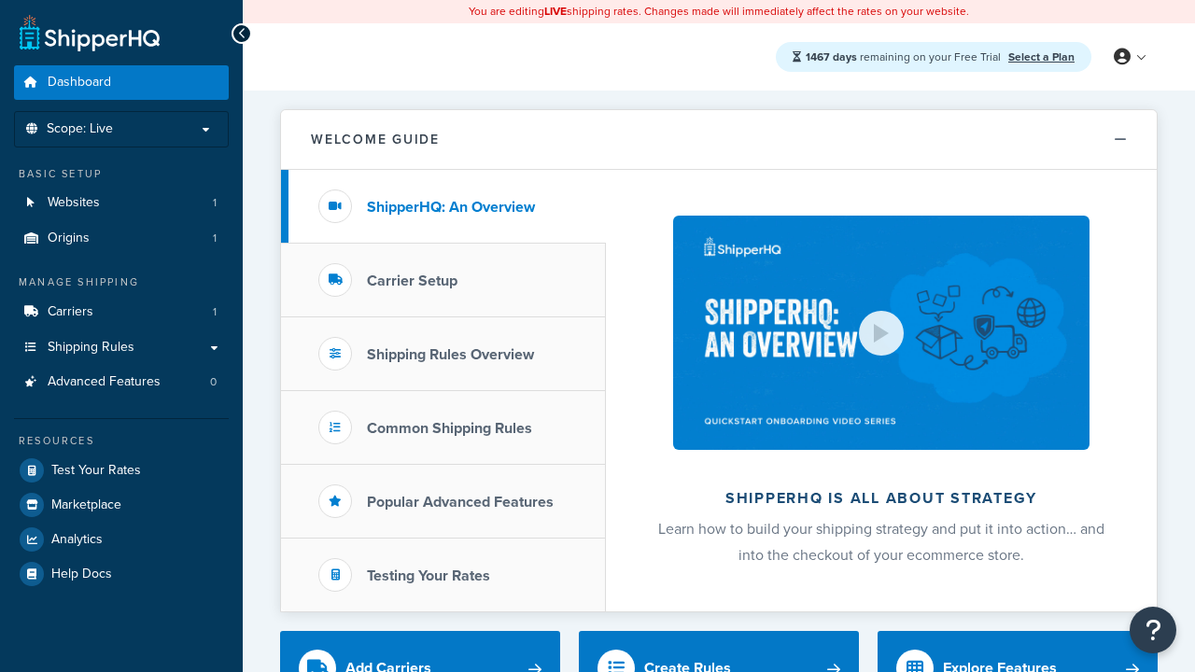 This screenshot has height=672, width=1195. What do you see at coordinates (86, 505) in the screenshot?
I see `span: Marketplace` at bounding box center [86, 505].